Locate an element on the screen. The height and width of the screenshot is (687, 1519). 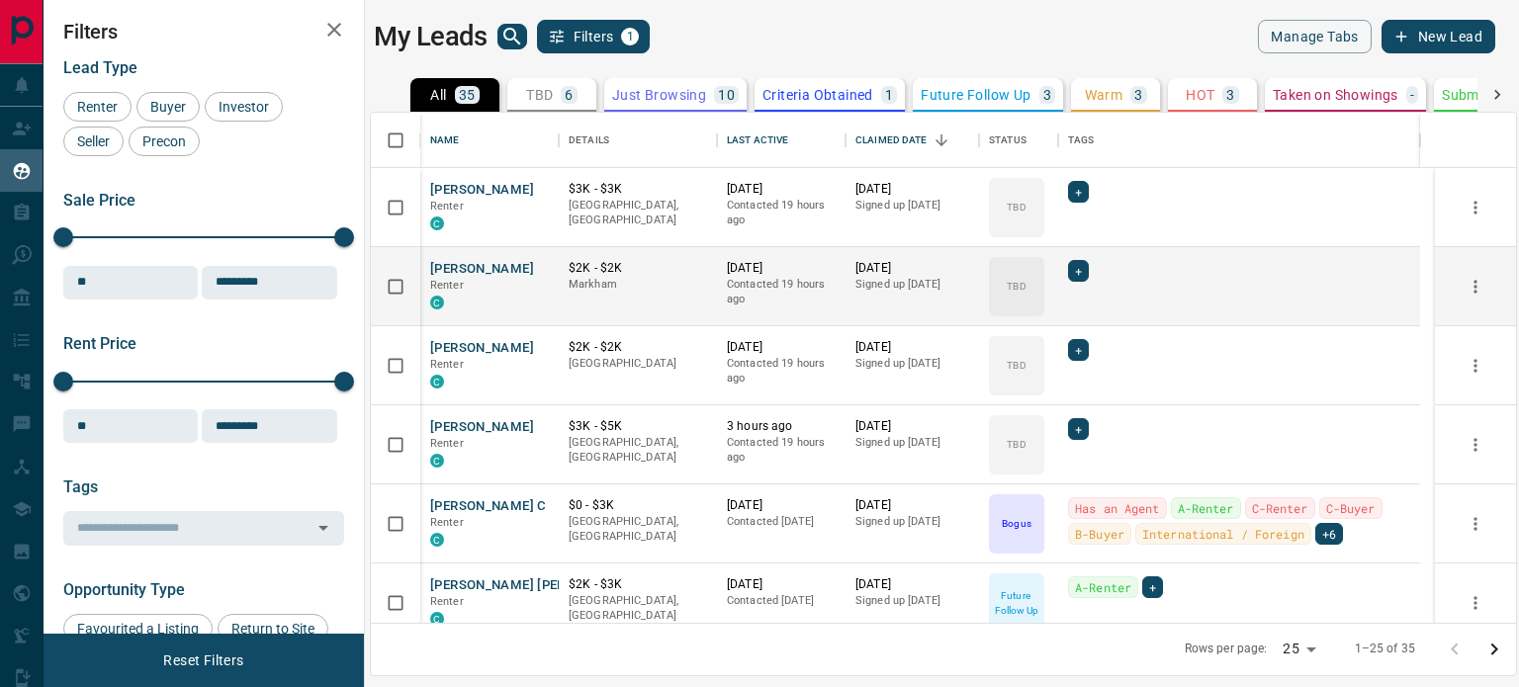
button: Open is located at coordinates (323, 528).